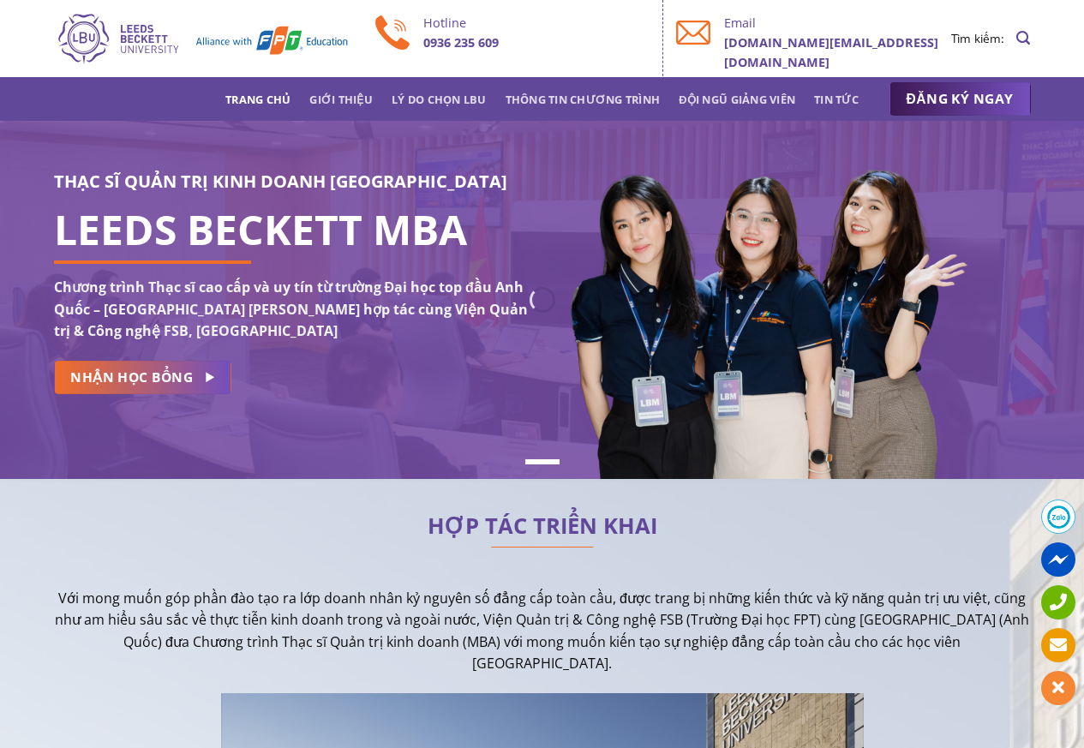 The image size is (1084, 748). I want to click on p: Hotline, so click(536, 22).